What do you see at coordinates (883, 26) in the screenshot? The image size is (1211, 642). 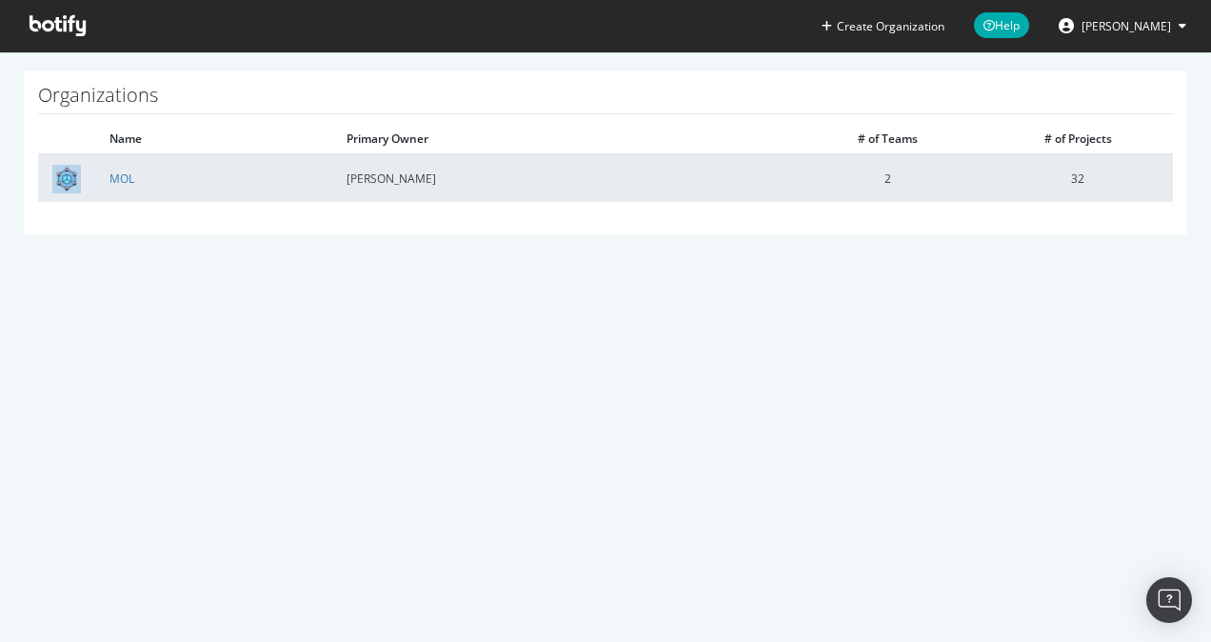 I see `button: Create Organization` at bounding box center [883, 26].